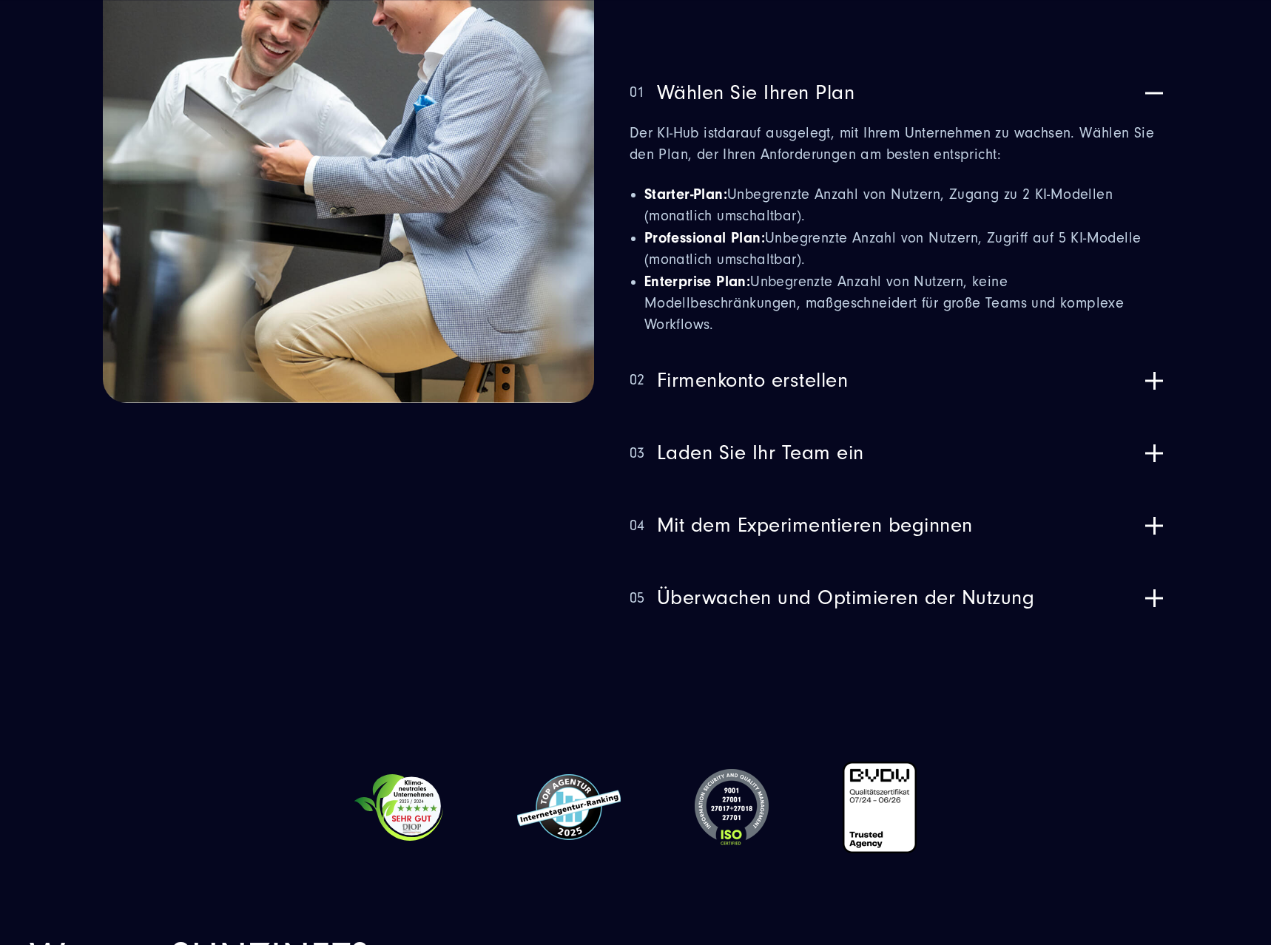 The height and width of the screenshot is (945, 1271). I want to click on button: 01Wählen Sie Ihren Plan, so click(899, 93).